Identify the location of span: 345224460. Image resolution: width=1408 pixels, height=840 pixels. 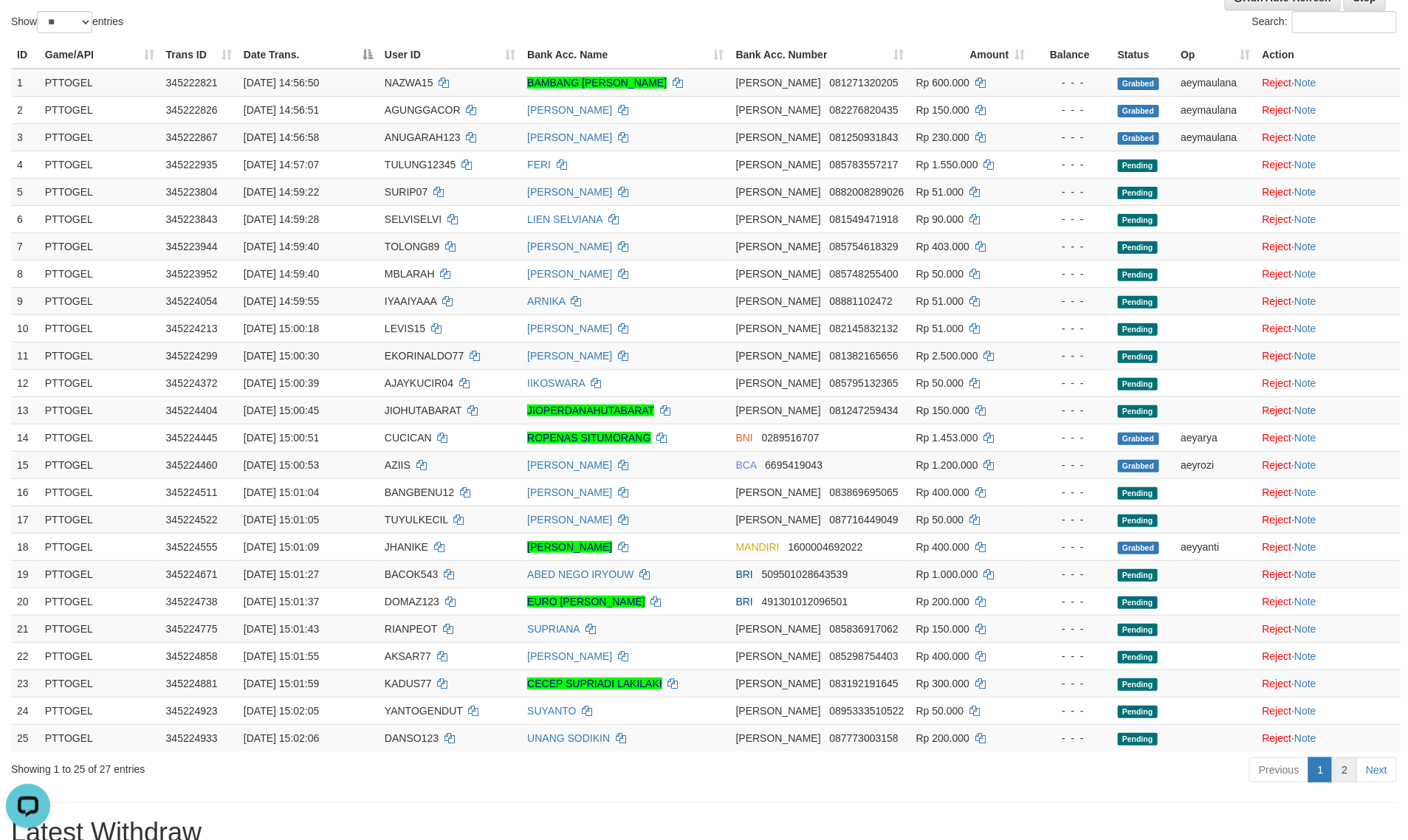
(192, 465).